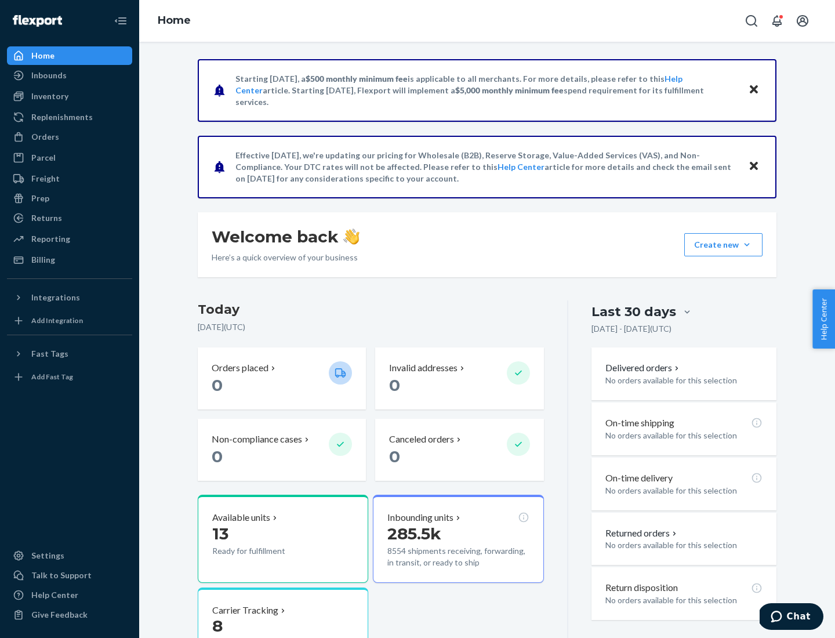  What do you see at coordinates (458, 539) in the screenshot?
I see `button: Inbounding units285.5k8554 shipments receiving, forwarding, in transit, or ready to ship` at bounding box center [458, 539].